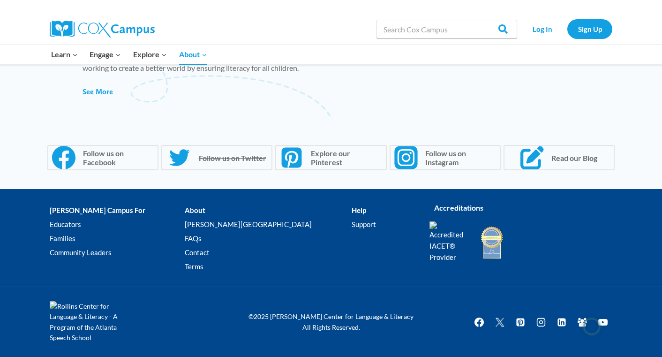  I want to click on span: Follow us on Twitter, so click(231, 157).